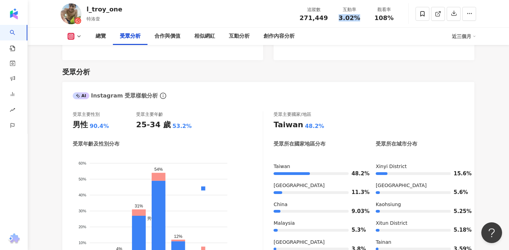 This screenshot has height=250, width=509. Describe the element at coordinates (93, 19) in the screenshot. I see `span: 特洛壹` at that location.